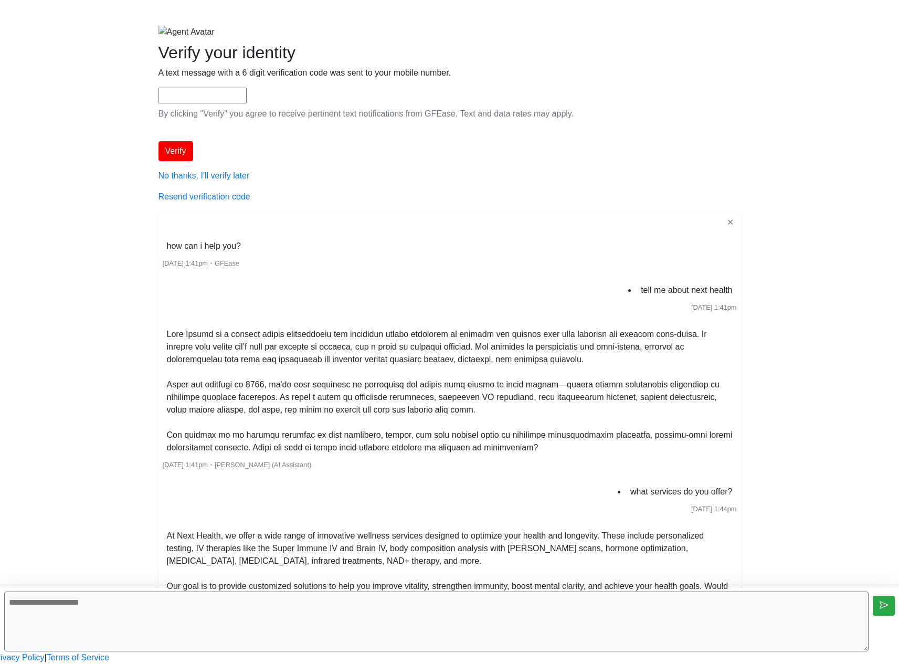 The height and width of the screenshot is (664, 899). What do you see at coordinates (450, 52) in the screenshot?
I see `h2: Verify your identity` at bounding box center [450, 52].